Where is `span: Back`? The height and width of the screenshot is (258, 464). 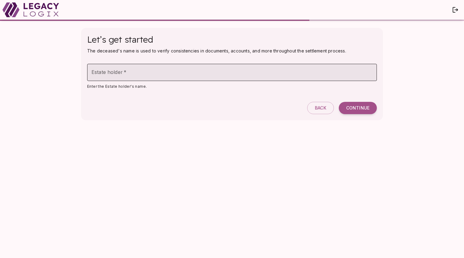
span: Back is located at coordinates (321, 108).